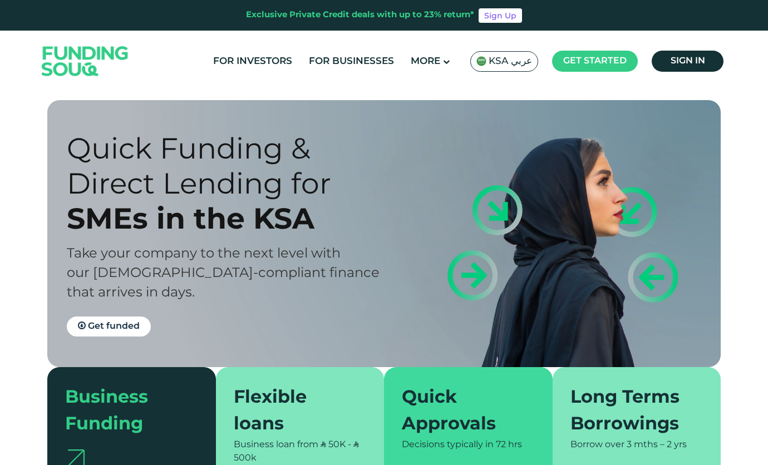 The image size is (768, 465). I want to click on span: Business loan from, so click(276, 445).